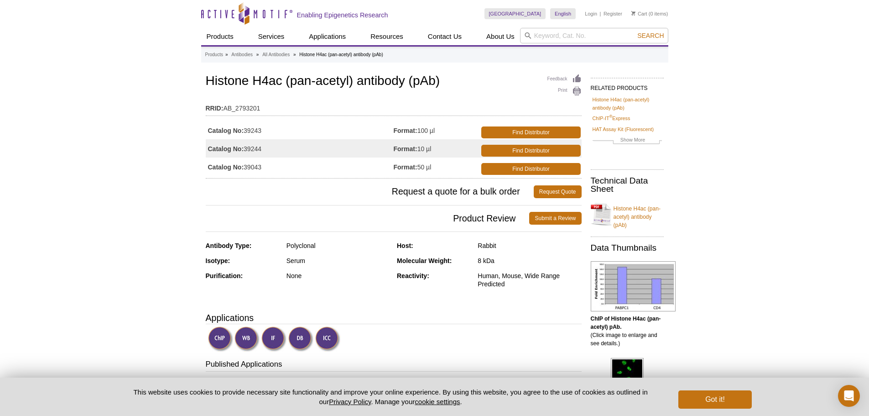 The image size is (869, 416). Describe the element at coordinates (394, 106) in the screenshot. I see `td: AB_2793201` at that location.